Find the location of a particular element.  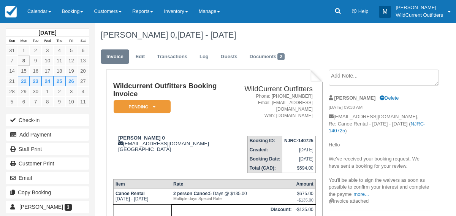

a: Documents2 is located at coordinates (267, 57).